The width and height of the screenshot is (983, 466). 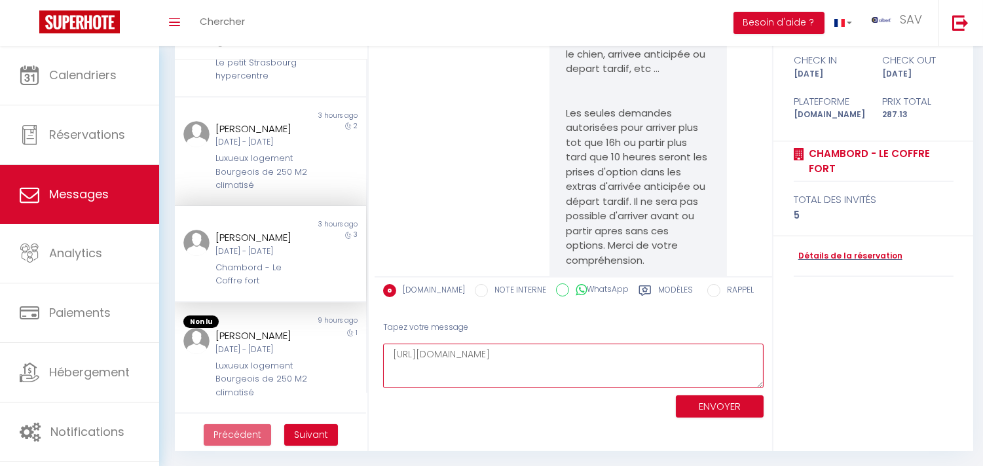 I want to click on span: 3, so click(x=356, y=235).